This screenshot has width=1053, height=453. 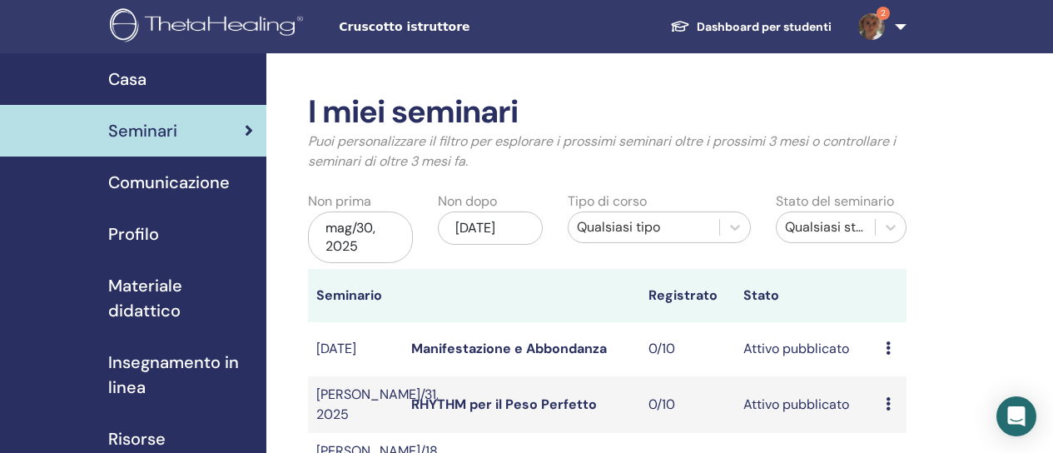 What do you see at coordinates (464, 27) in the screenshot?
I see `span: Cruscotto istruttore` at bounding box center [464, 27].